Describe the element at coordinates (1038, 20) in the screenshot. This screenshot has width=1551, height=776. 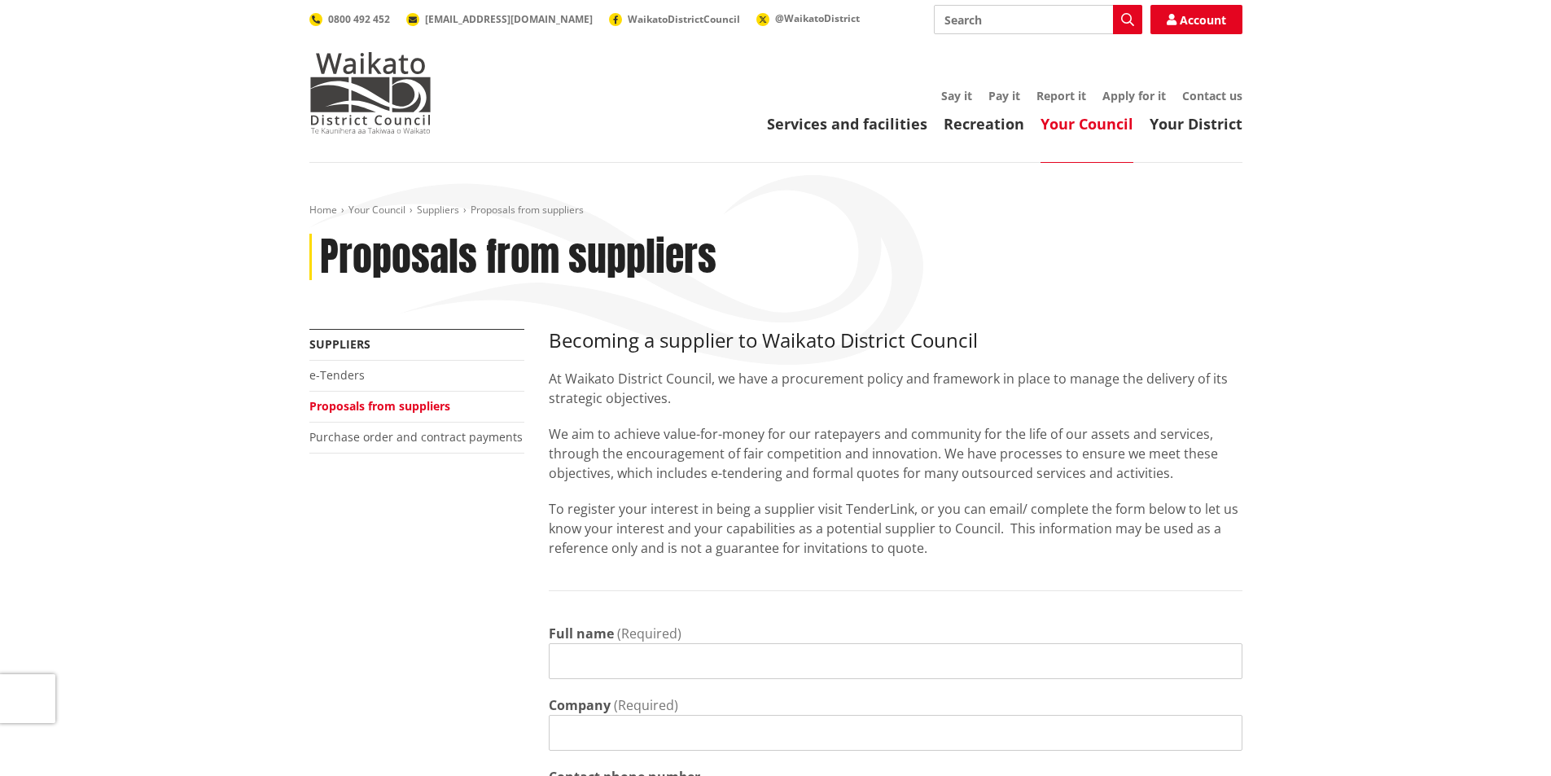
I see `input: Search input` at that location.